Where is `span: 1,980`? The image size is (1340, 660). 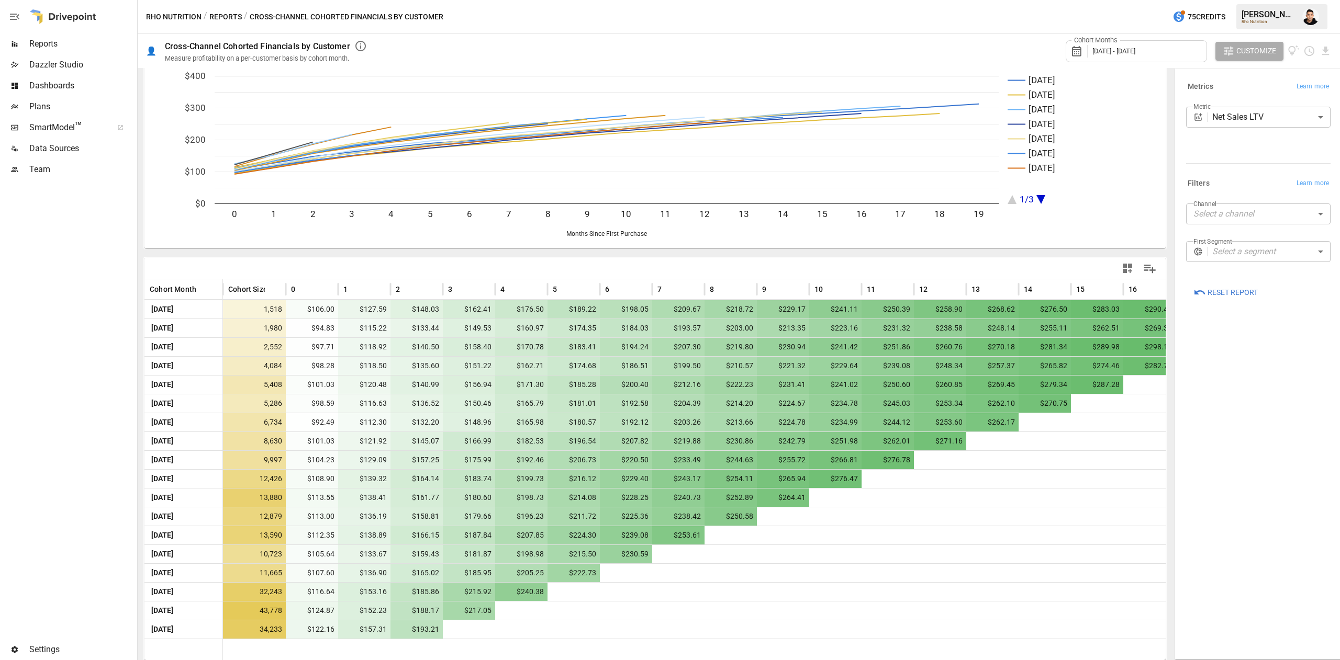
span: 1,980 is located at coordinates (256, 328).